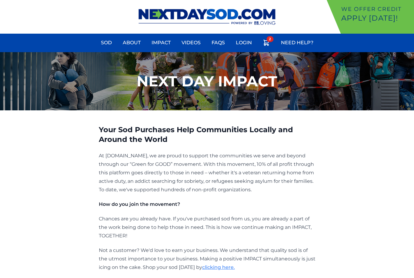 The image size is (414, 278). I want to click on h2: Your Sod Purchases Help Communities Locally and Around the World, so click(207, 135).